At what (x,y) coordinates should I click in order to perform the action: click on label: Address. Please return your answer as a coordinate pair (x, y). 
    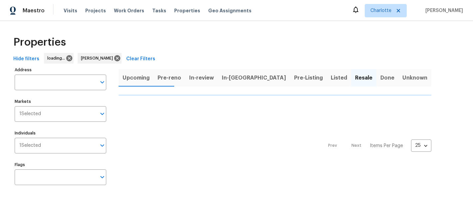
    Looking at the image, I should click on (60, 70).